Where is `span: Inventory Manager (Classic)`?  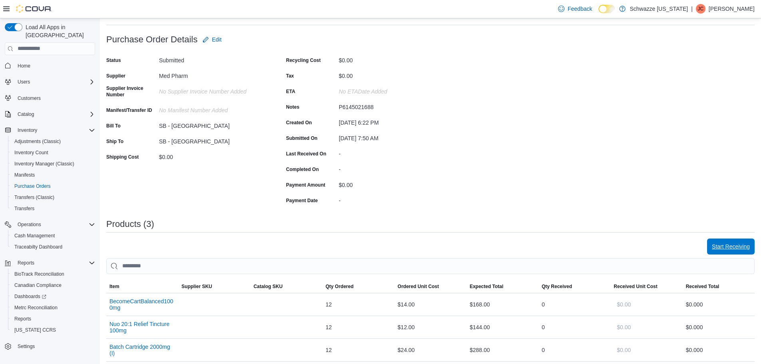 span: Inventory Manager (Classic) is located at coordinates (53, 164).